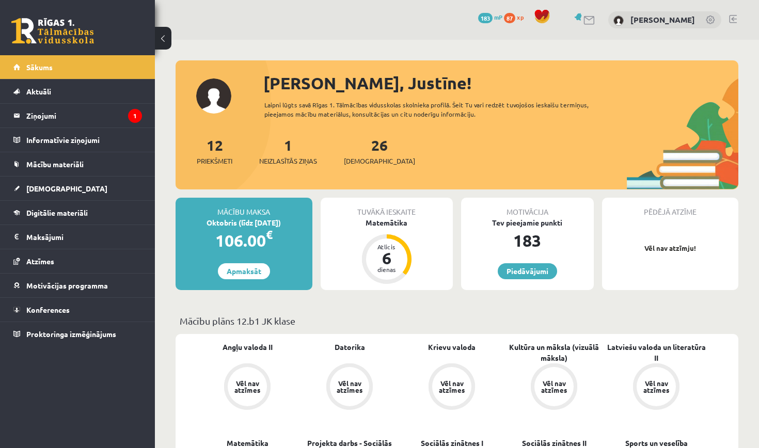 This screenshot has height=448, width=759. I want to click on span: 183, so click(486, 18).